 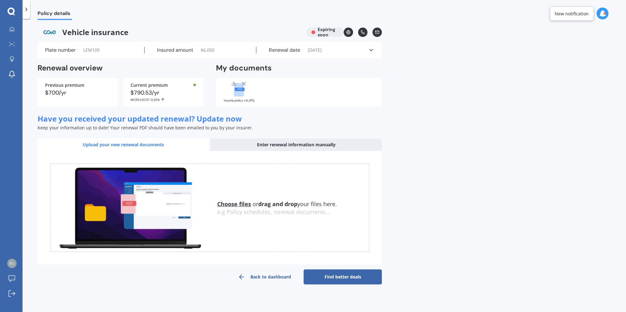 What do you see at coordinates (130, 207) in the screenshot?
I see `img: upload.de96410c8ce839c3fdd5.gif` at bounding box center [130, 207].